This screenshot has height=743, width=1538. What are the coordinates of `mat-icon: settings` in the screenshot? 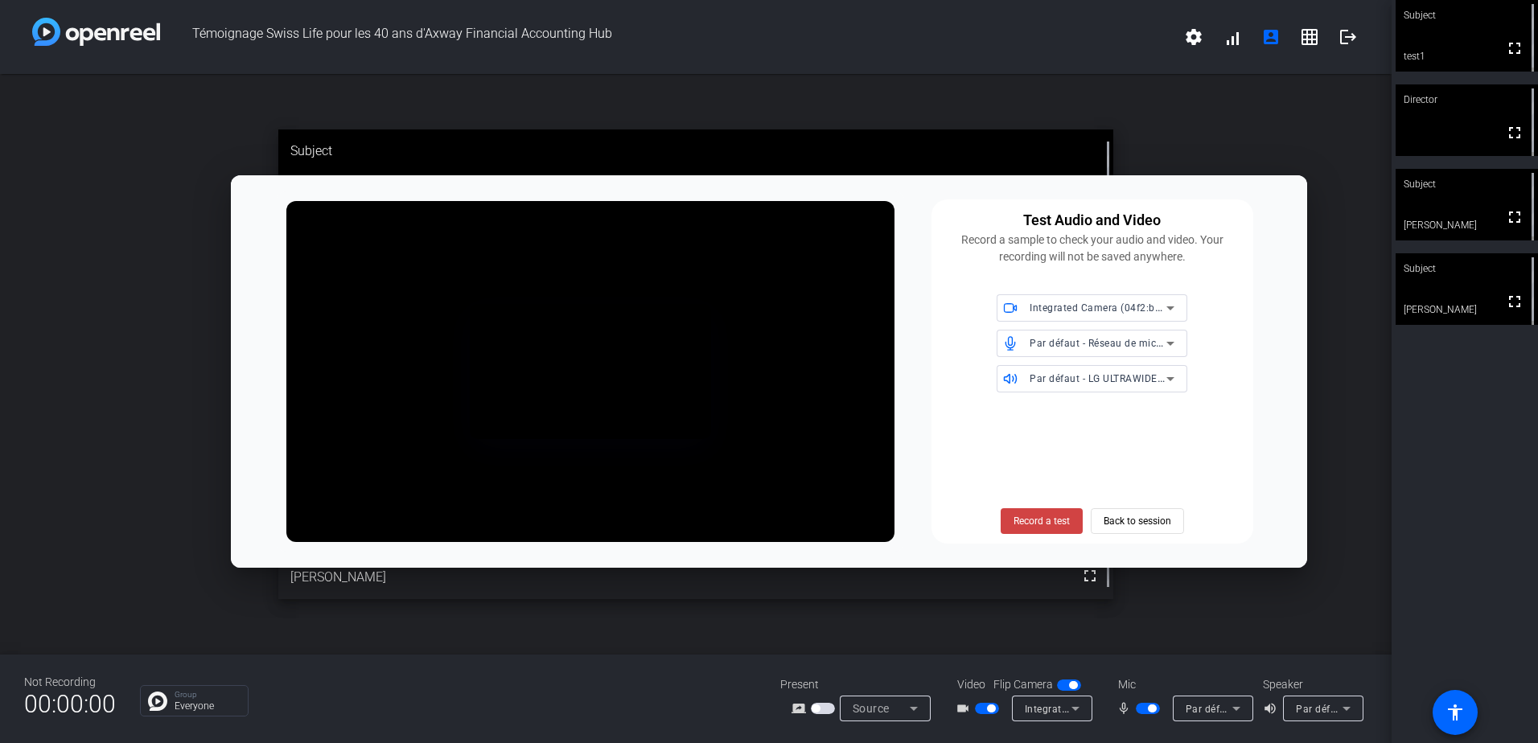 It's located at (1194, 37).